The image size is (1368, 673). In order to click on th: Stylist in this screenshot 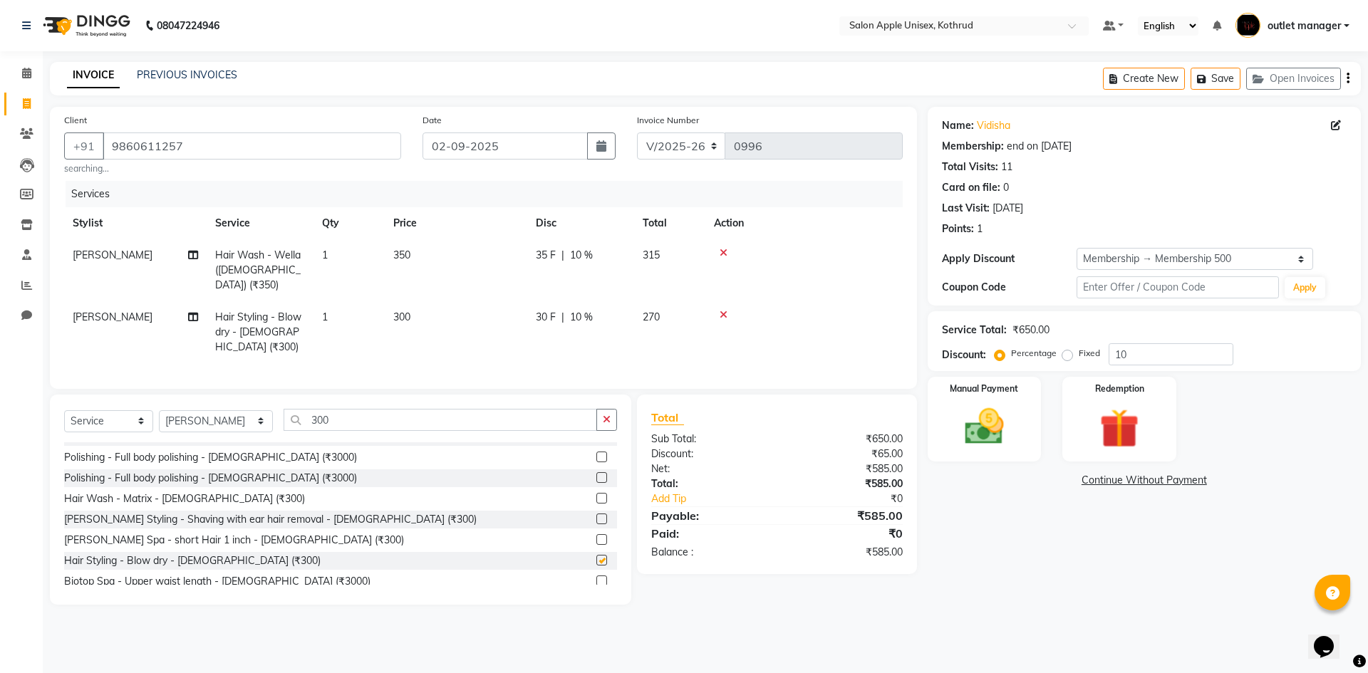, I will do `click(135, 223)`.